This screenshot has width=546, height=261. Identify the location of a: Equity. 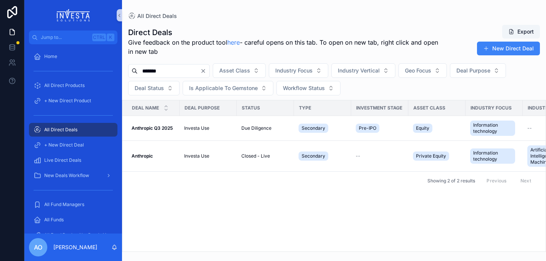
(437, 128).